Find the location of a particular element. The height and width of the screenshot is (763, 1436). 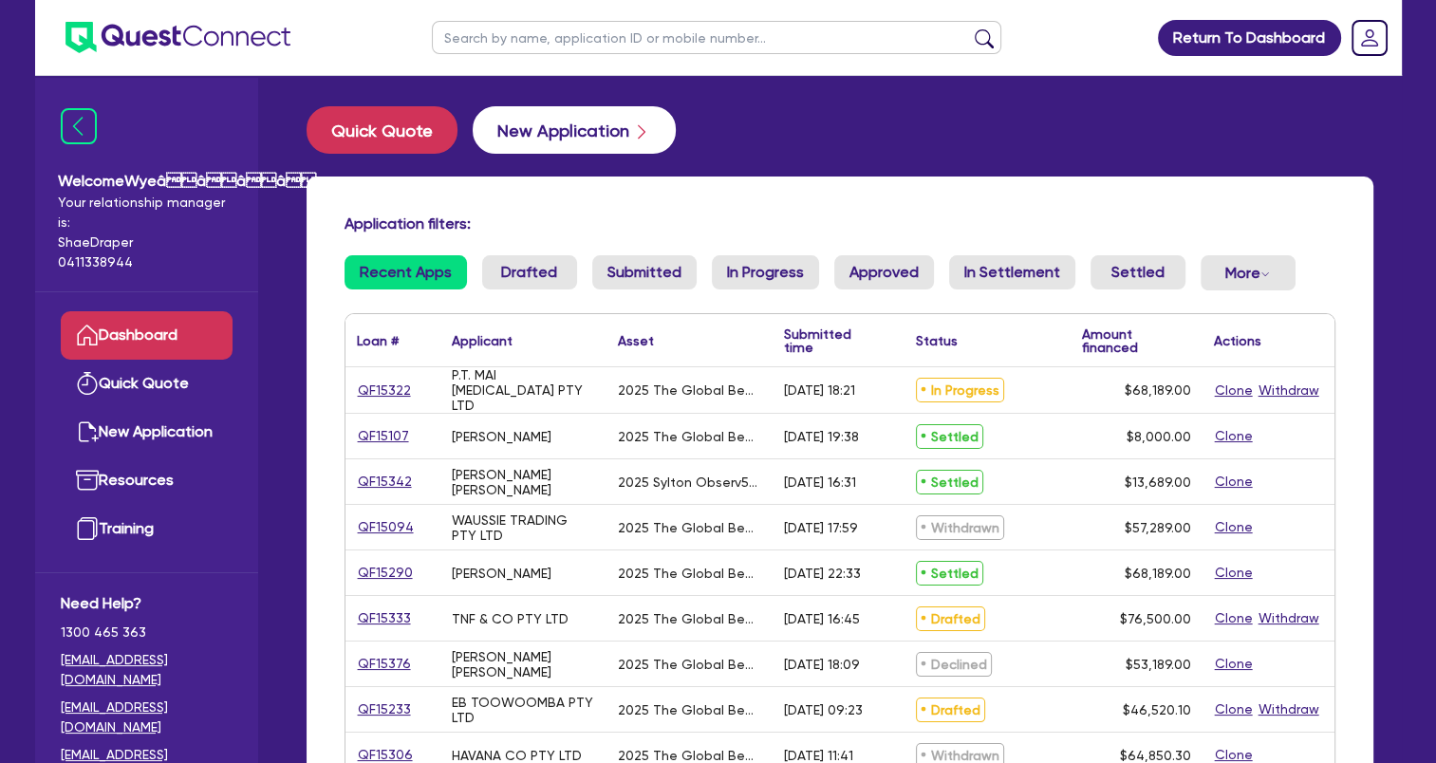

span: $8,000.00 is located at coordinates (1159, 437).